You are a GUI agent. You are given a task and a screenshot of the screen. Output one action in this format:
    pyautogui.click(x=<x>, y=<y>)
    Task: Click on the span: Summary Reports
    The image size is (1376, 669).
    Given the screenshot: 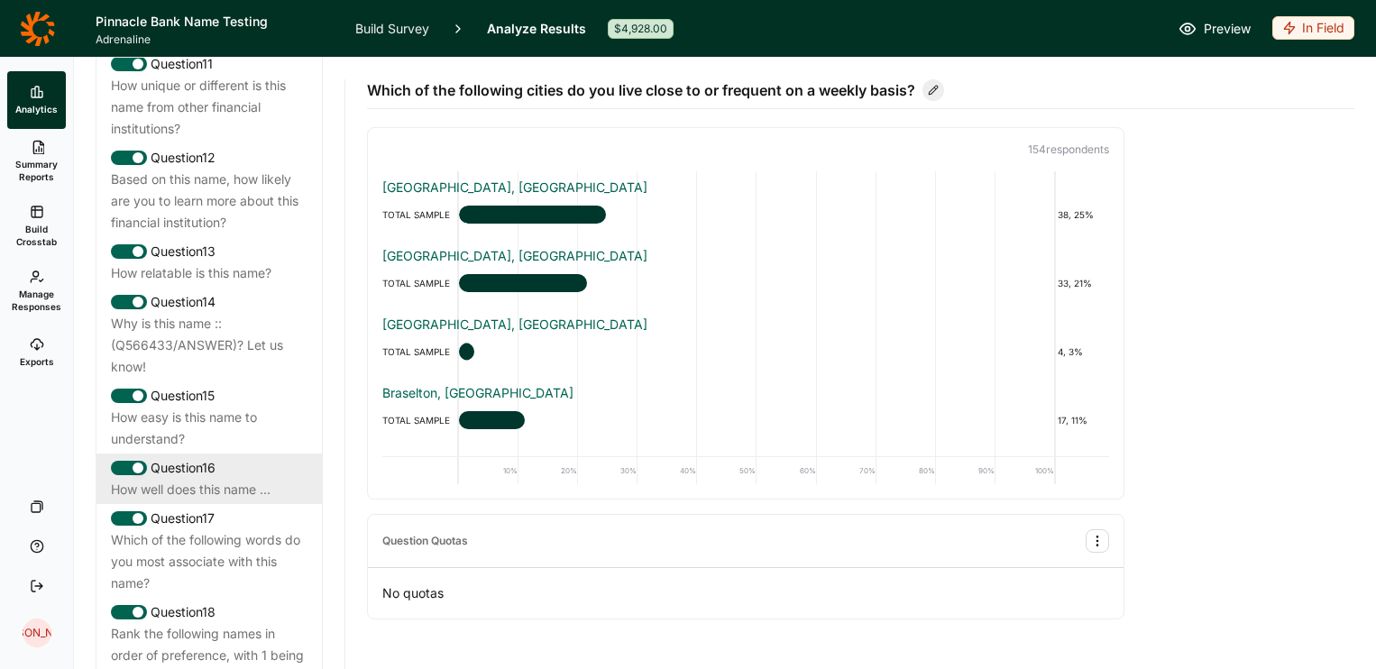 What is the action you would take?
    pyautogui.click(x=36, y=170)
    